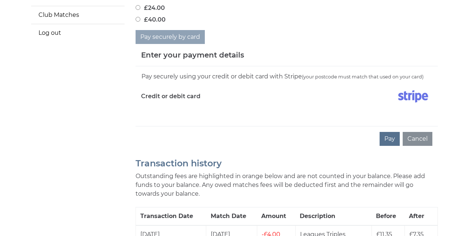 The image size is (469, 236). Describe the element at coordinates (421, 217) in the screenshot. I see `th: After` at that location.